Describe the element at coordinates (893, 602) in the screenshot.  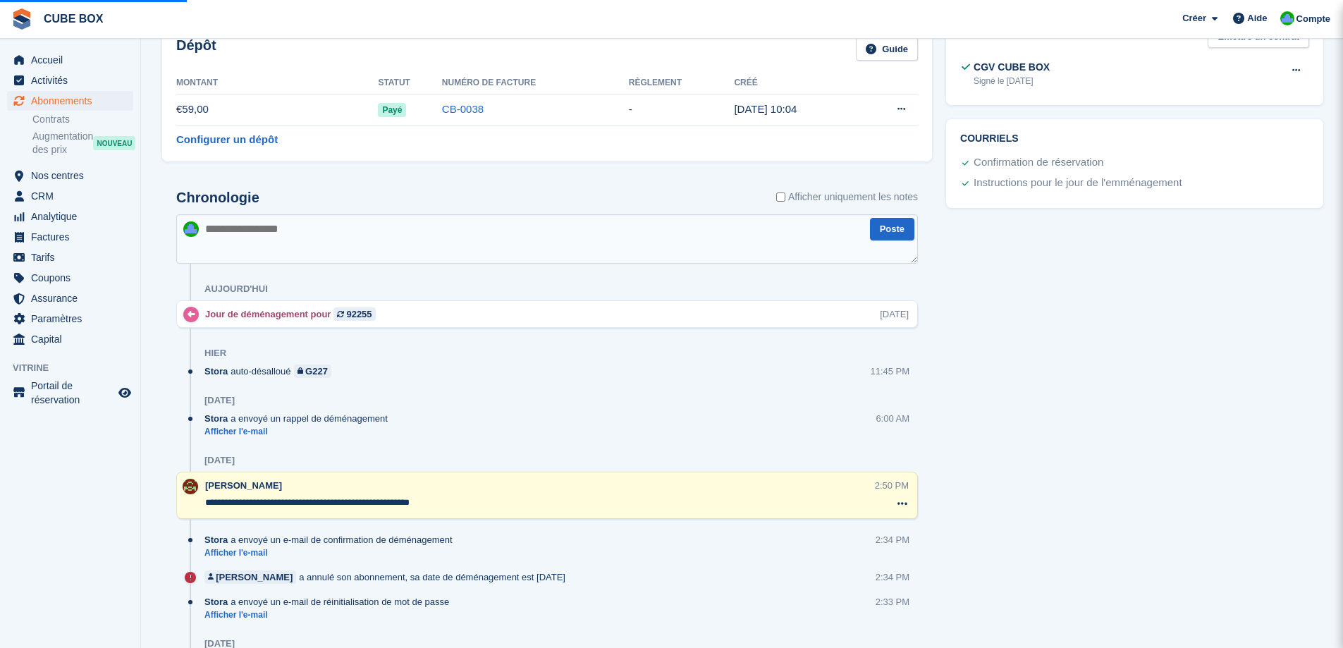
I see `div: 2:33 PM` at that location.